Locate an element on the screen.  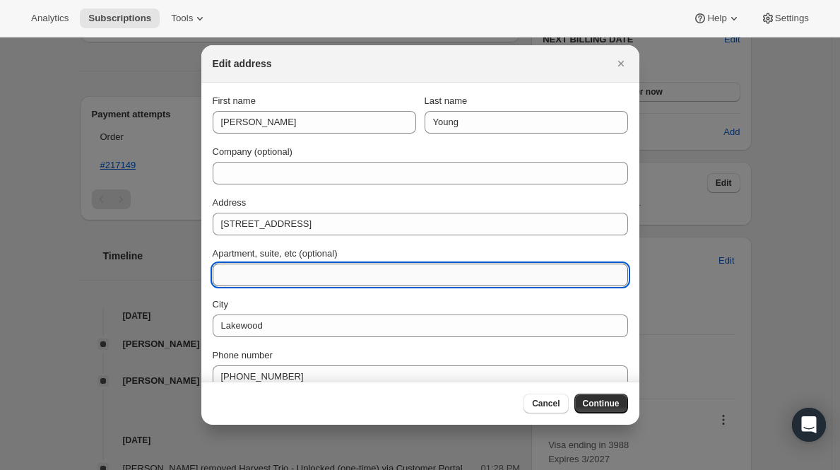
span: Help is located at coordinates (716, 18).